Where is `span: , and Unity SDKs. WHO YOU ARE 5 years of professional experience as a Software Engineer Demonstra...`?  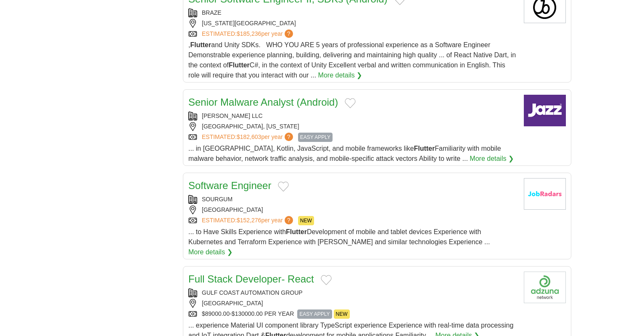
span: , and Unity SDKs. WHO YOU ARE 5 years of professional experience as a Software Engineer Demonstra... is located at coordinates (352, 60).